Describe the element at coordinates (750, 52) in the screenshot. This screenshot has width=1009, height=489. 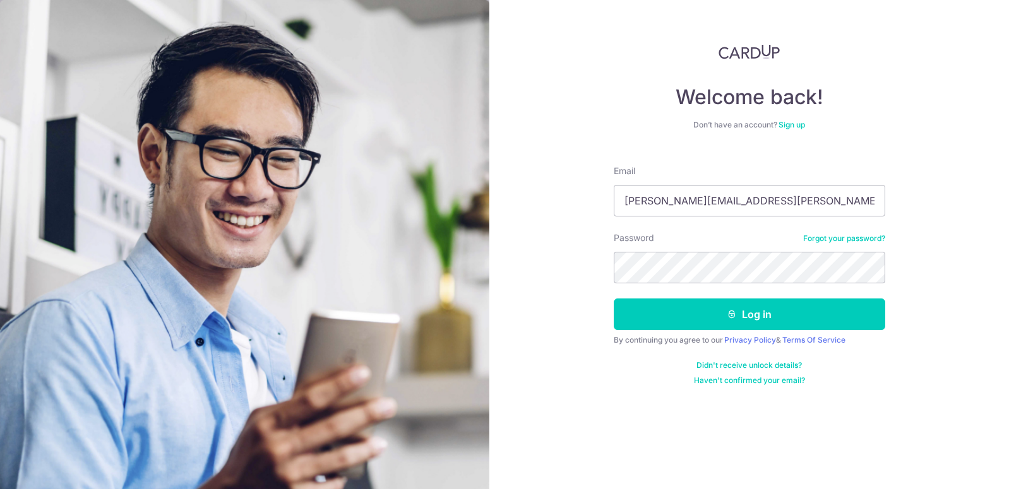
I see `img: CardUp Logo` at that location.